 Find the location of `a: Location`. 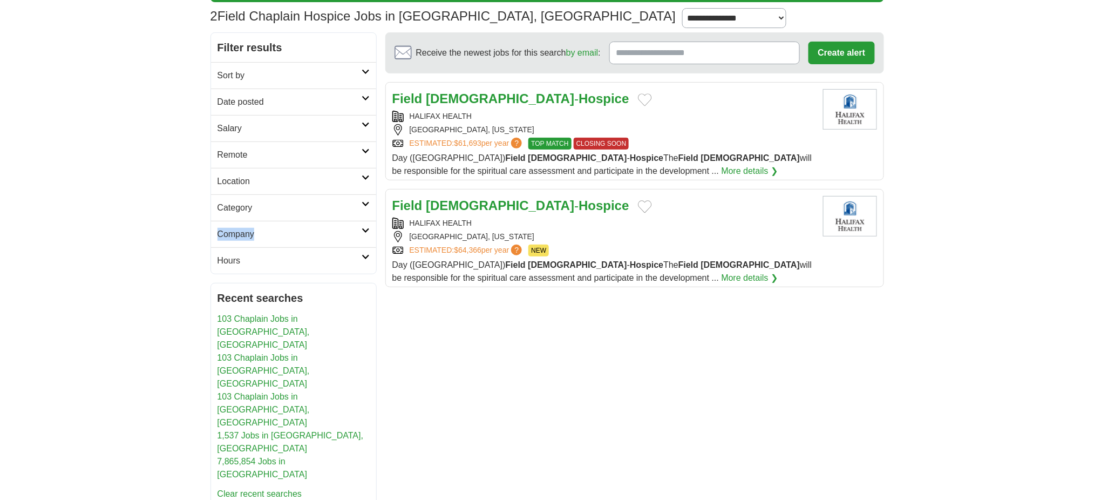

a: Location is located at coordinates (294, 181).